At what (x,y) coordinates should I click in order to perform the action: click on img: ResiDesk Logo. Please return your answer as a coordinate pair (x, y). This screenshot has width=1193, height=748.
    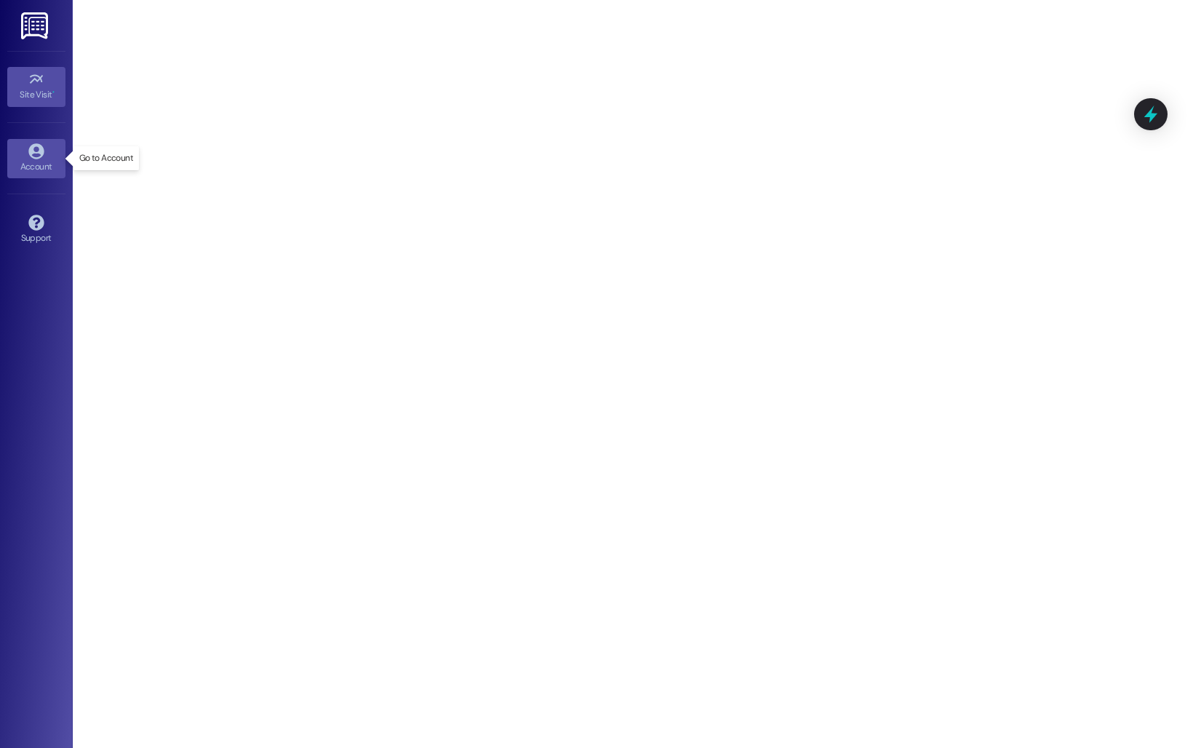
    Looking at the image, I should click on (36, 25).